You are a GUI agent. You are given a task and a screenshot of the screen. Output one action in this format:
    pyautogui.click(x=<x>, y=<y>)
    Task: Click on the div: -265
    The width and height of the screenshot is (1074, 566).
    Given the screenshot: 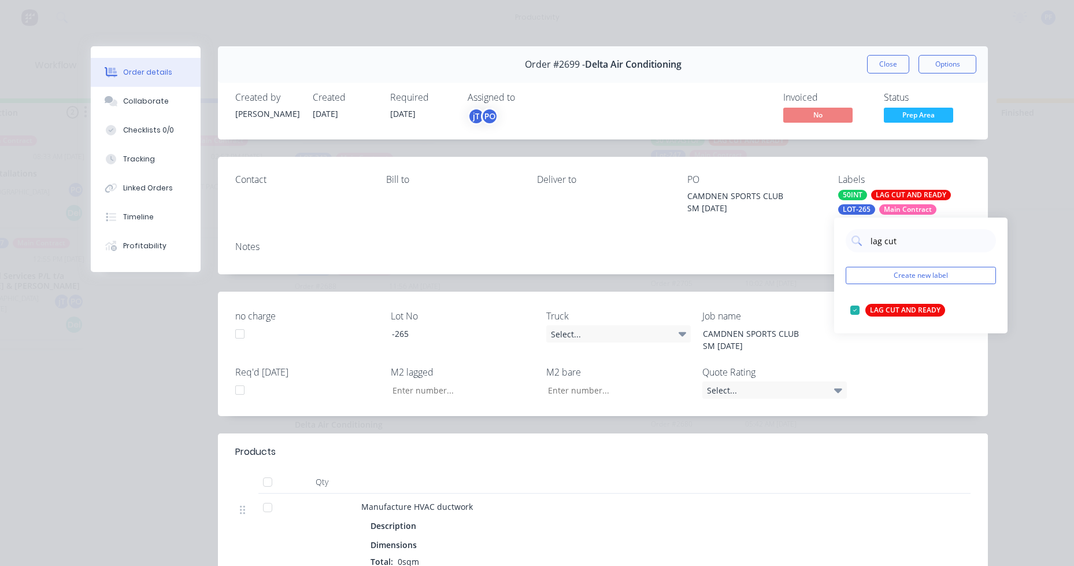 What is the action you would take?
    pyautogui.click(x=455, y=333)
    